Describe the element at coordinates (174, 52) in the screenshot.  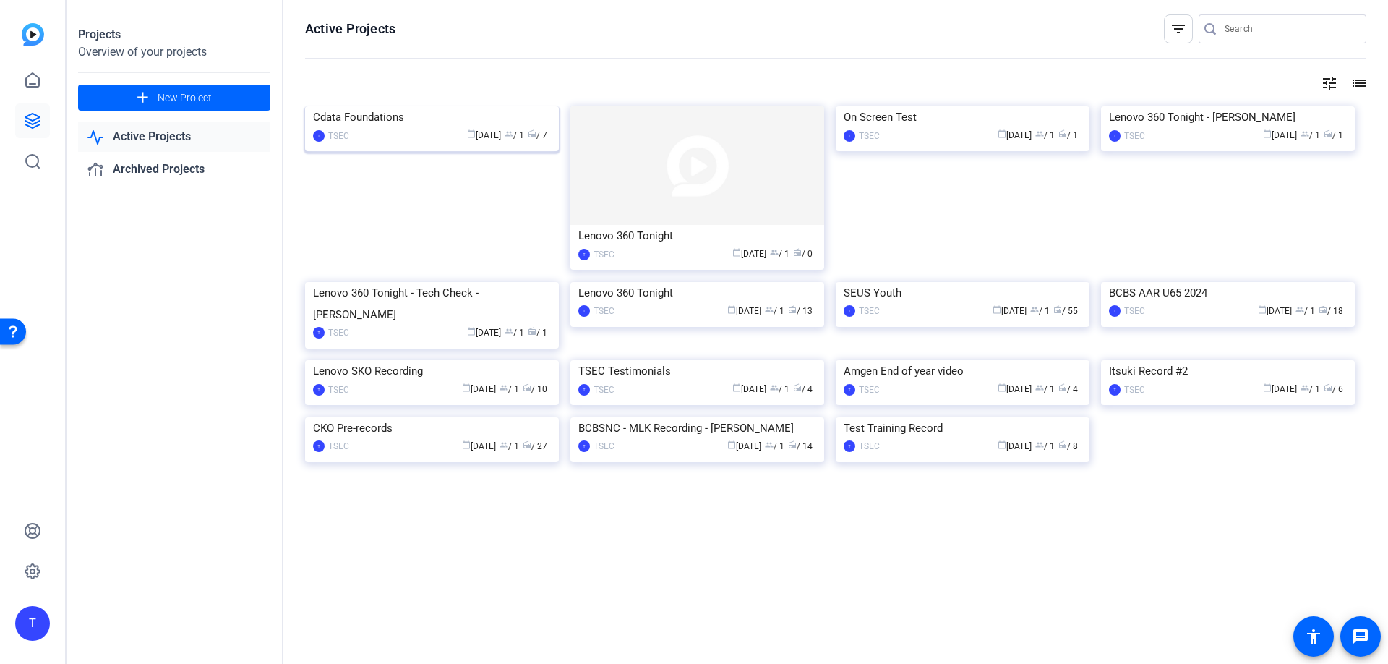
I see `div: Overview of your projects` at that location.